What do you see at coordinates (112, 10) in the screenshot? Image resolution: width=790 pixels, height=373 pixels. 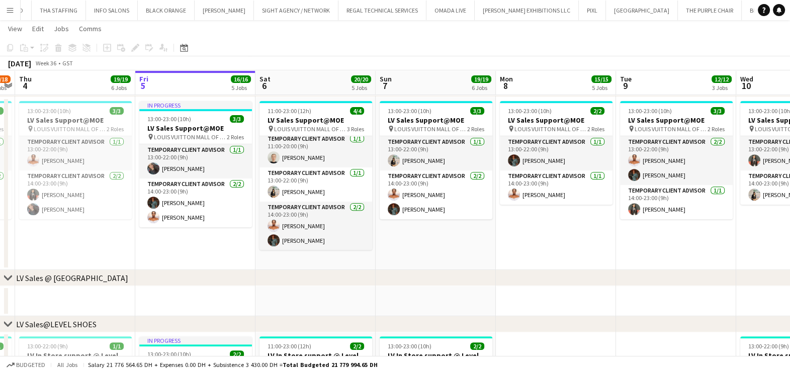 I see `button: INFO SALONS` at bounding box center [112, 10].